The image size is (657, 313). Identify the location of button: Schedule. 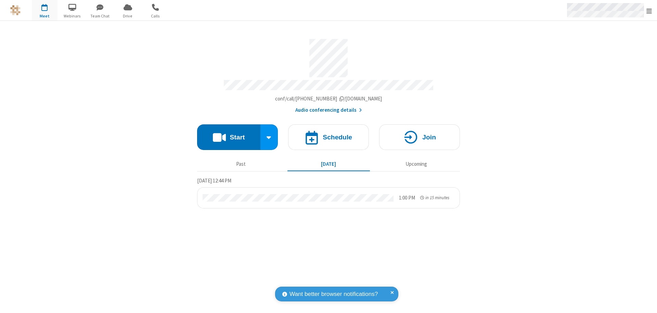
(328, 137).